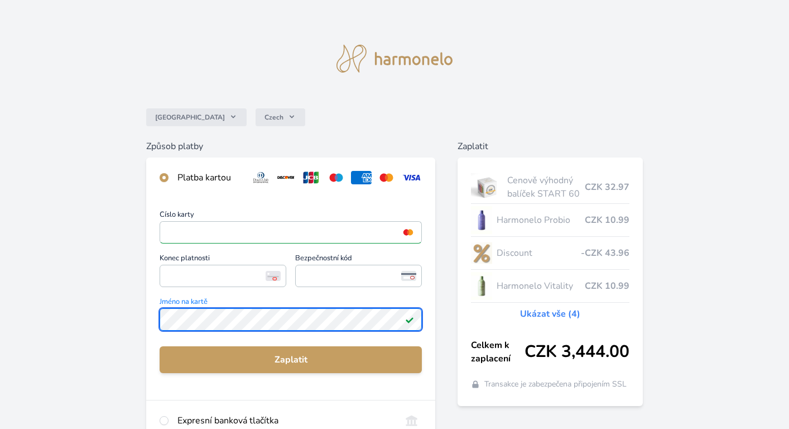 Image resolution: width=789 pixels, height=429 pixels. What do you see at coordinates (336, 178) in the screenshot?
I see `img: maestro.svg` at bounding box center [336, 178].